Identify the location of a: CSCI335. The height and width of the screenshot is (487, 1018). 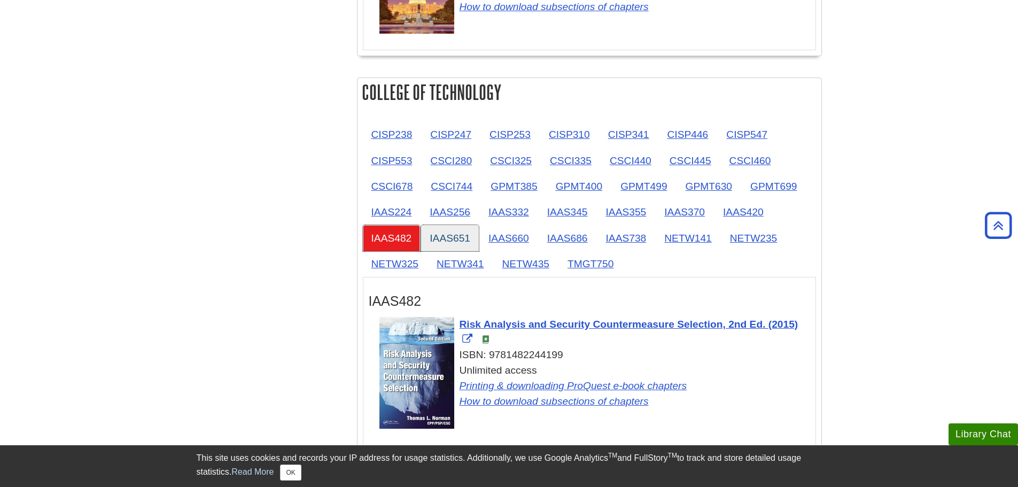
(571, 160).